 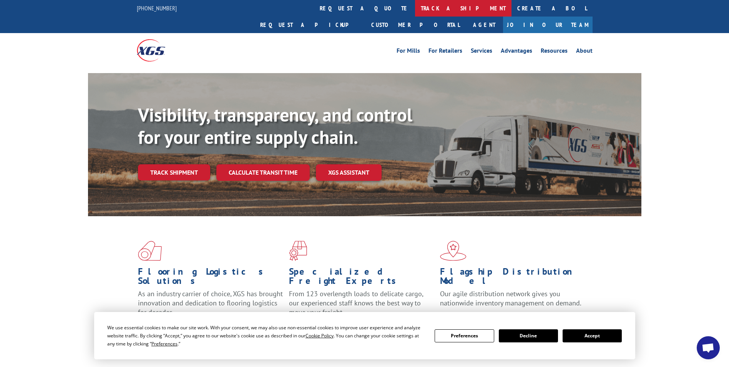 I want to click on div: We use essential cookies to make our site work. With your consent, we may also use non-essential ..., so click(x=266, y=335).